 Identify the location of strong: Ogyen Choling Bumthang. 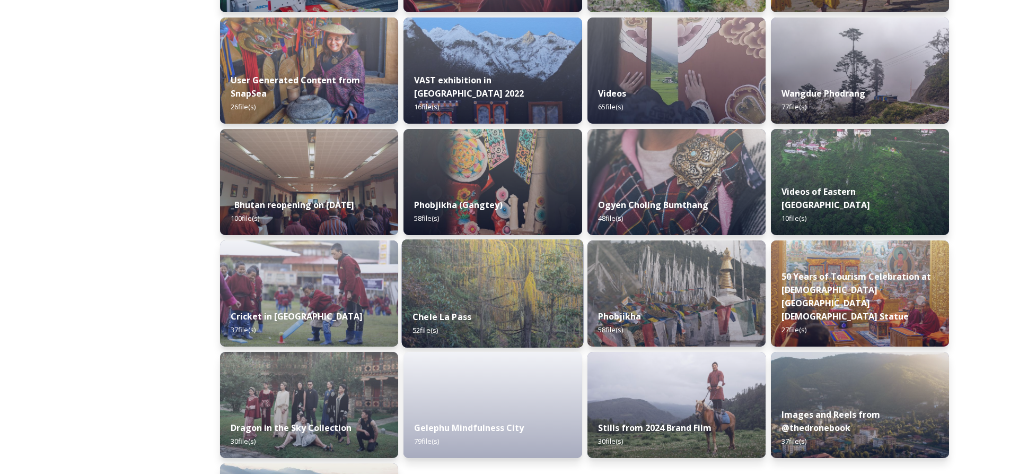
(653, 205).